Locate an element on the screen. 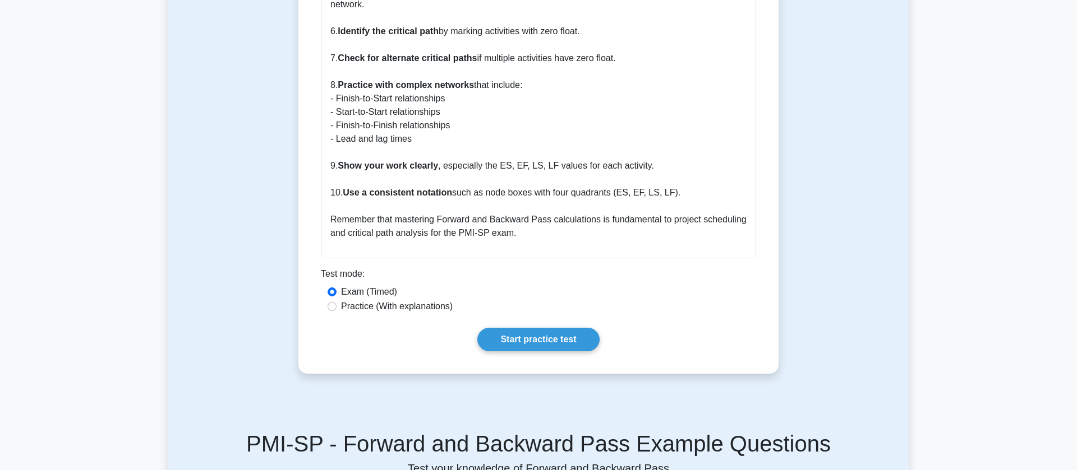 The width and height of the screenshot is (1077, 470). b: Show your work clearly is located at coordinates (387, 165).